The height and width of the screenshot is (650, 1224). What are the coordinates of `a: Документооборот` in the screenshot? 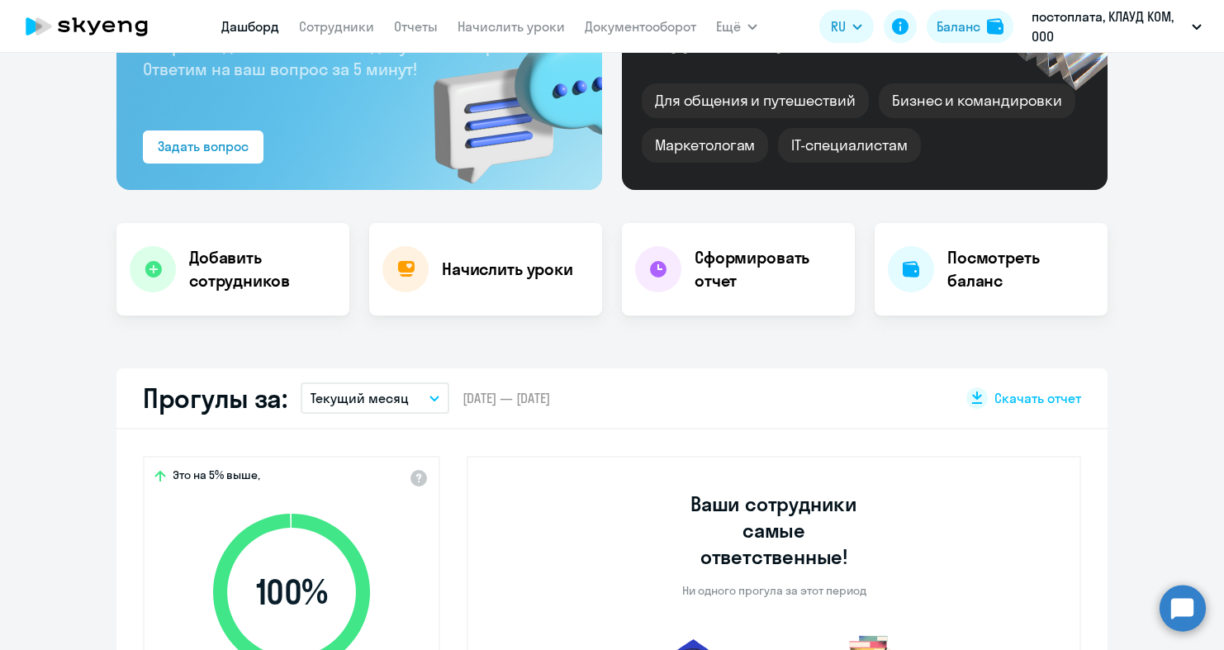 It's located at (640, 26).